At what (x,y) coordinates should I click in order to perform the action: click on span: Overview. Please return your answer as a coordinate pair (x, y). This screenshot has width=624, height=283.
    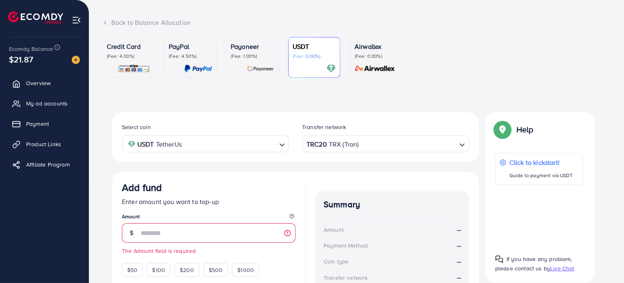
    Looking at the image, I should click on (38, 83).